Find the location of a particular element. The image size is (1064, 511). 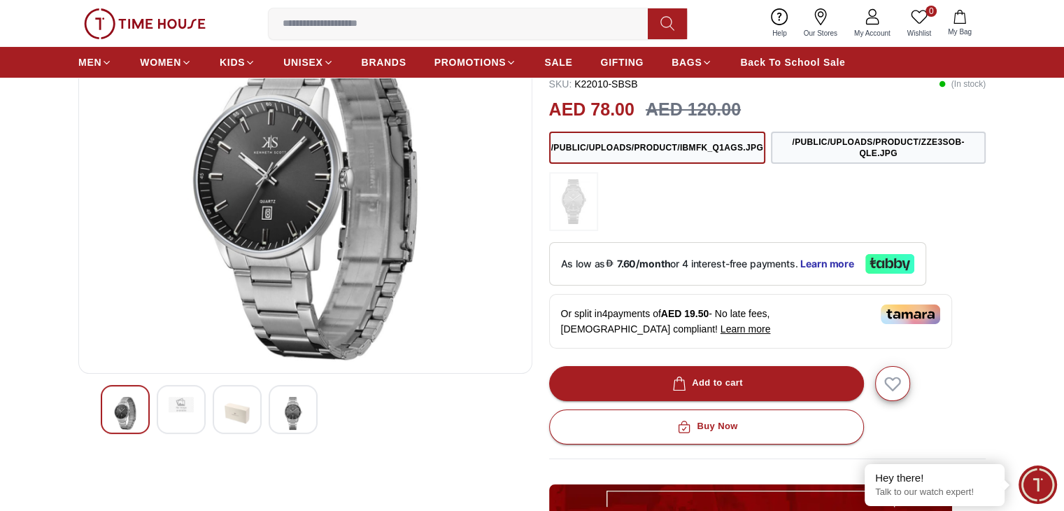

div: Buy Now is located at coordinates (706, 426).